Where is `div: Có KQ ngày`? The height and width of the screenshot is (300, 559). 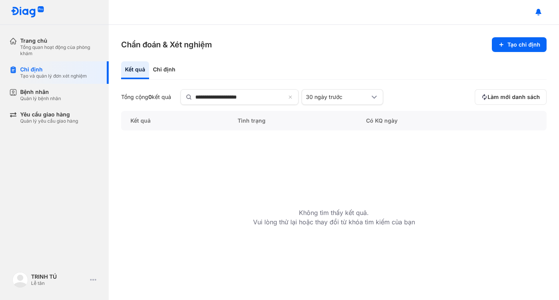
div: Có KQ ngày is located at coordinates (426, 121).